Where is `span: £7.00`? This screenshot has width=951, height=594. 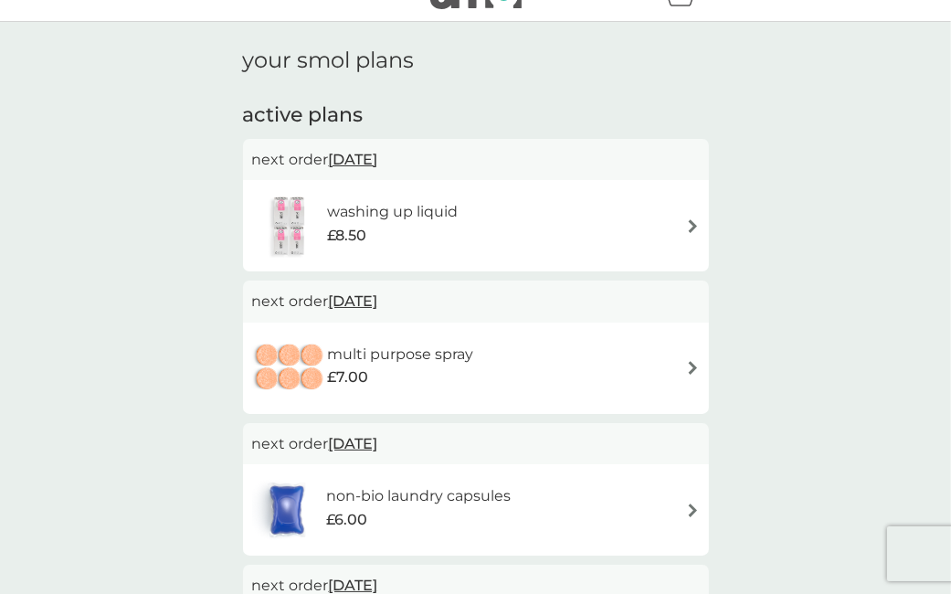
span: £7.00 is located at coordinates (347, 377).